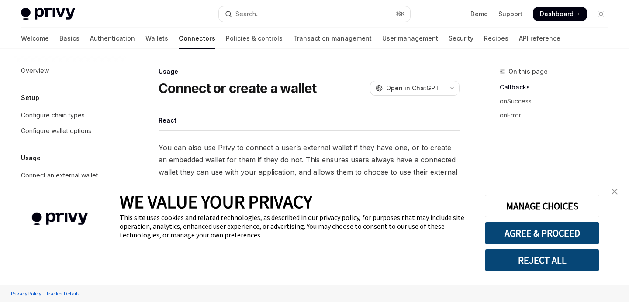 The width and height of the screenshot is (629, 302). Describe the element at coordinates (542, 233) in the screenshot. I see `button: AGREE & PROCEED` at that location.